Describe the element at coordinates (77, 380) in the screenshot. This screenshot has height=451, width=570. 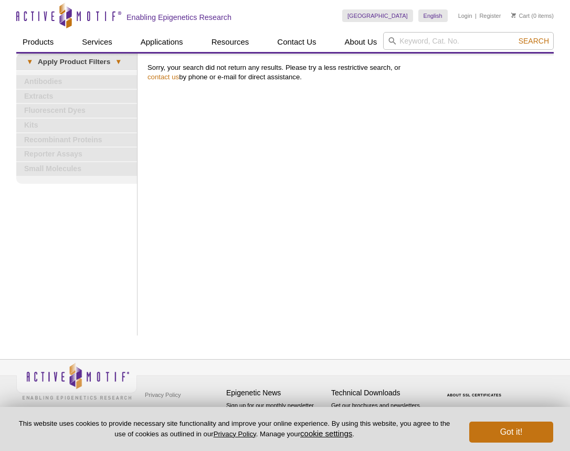
I see `img: Active Motif,` at that location.